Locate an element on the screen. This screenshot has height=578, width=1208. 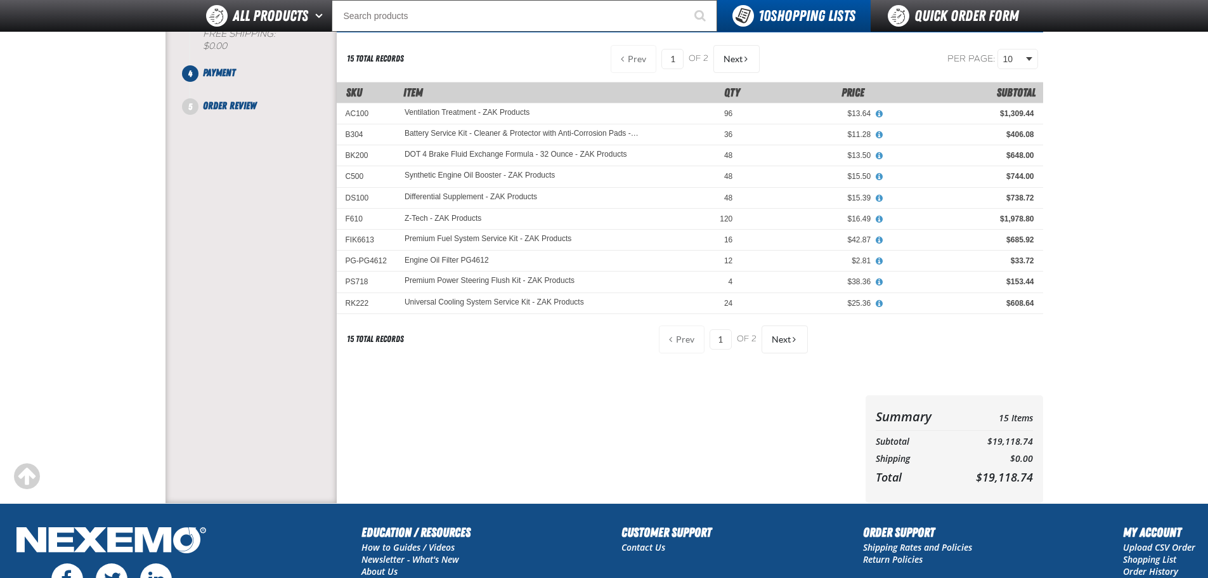
h2: Customer Support is located at coordinates (667, 532).